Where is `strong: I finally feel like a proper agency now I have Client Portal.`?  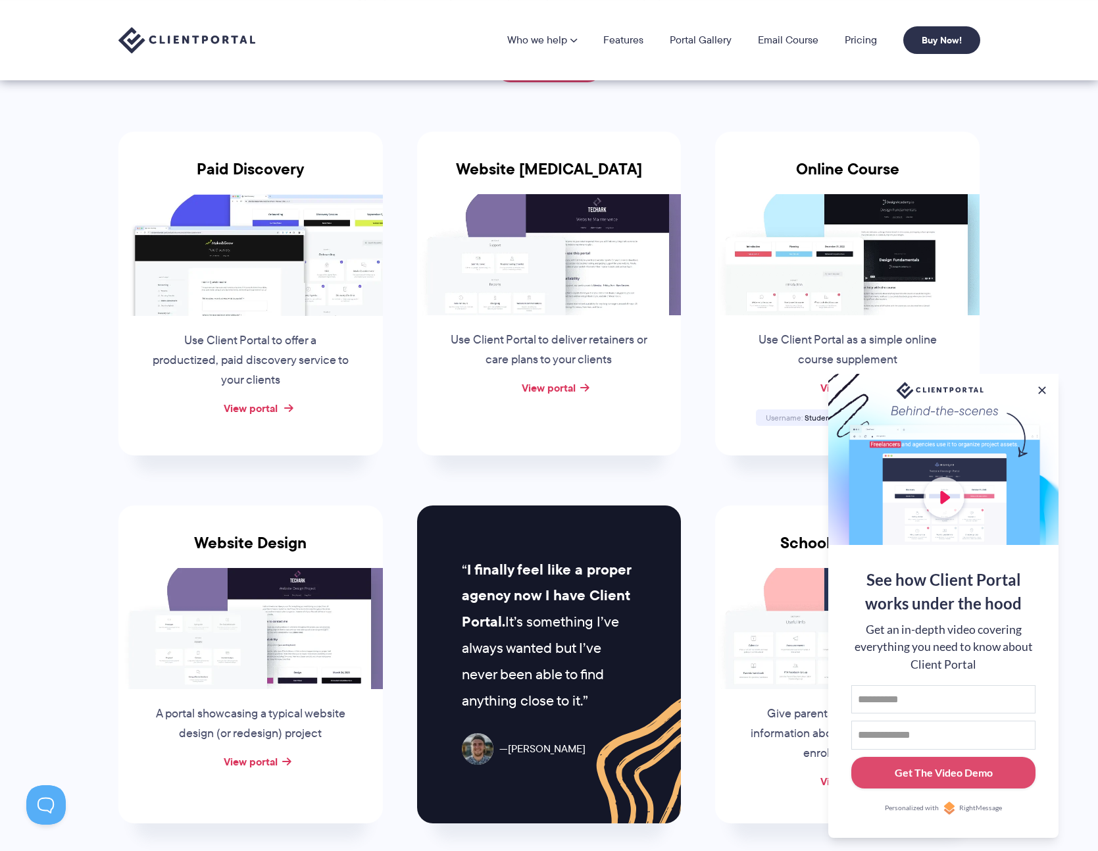
strong: I finally feel like a proper agency now I have Client Portal. is located at coordinates (546, 595).